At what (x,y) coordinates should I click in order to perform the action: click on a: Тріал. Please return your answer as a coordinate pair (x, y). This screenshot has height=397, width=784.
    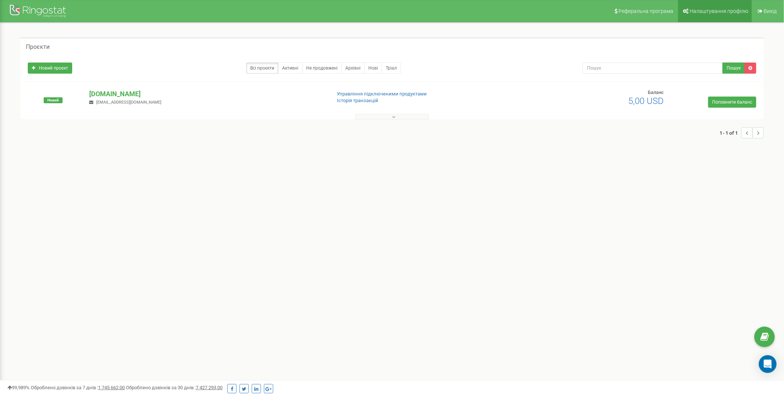
    Looking at the image, I should click on (391, 68).